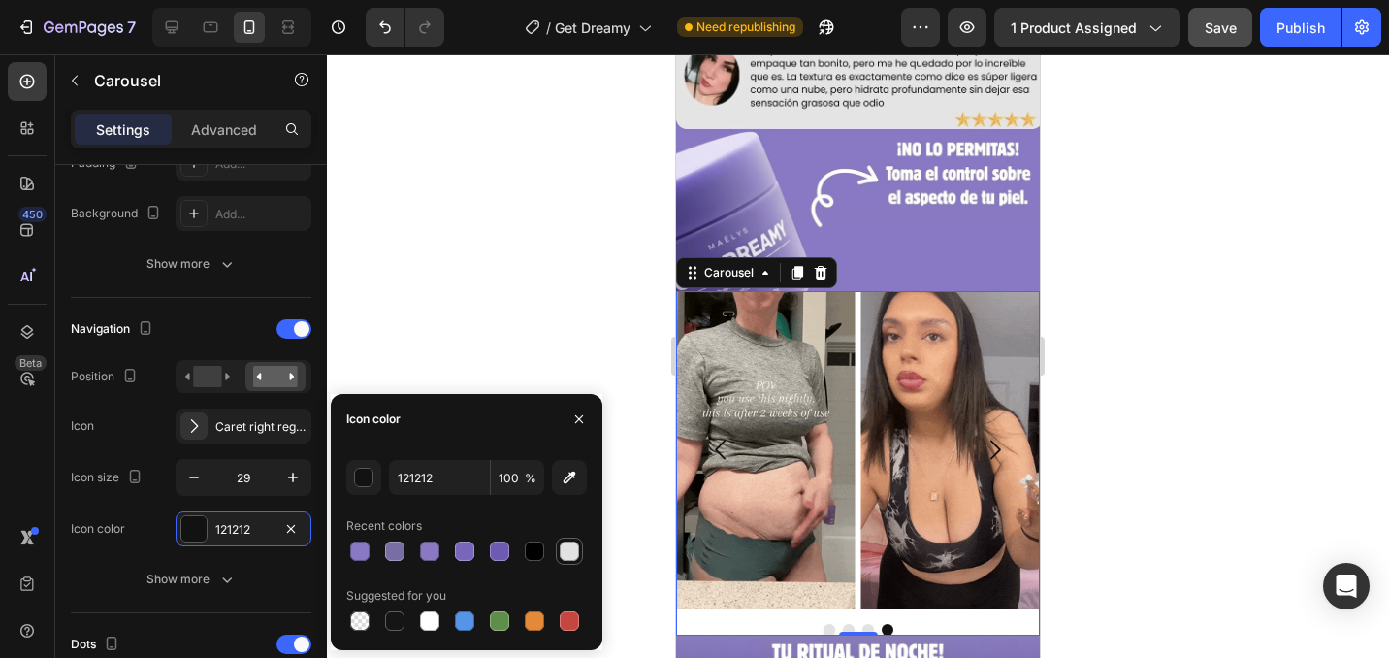 This screenshot has height=658, width=1389. I want to click on button: 1 product assigned, so click(1087, 27).